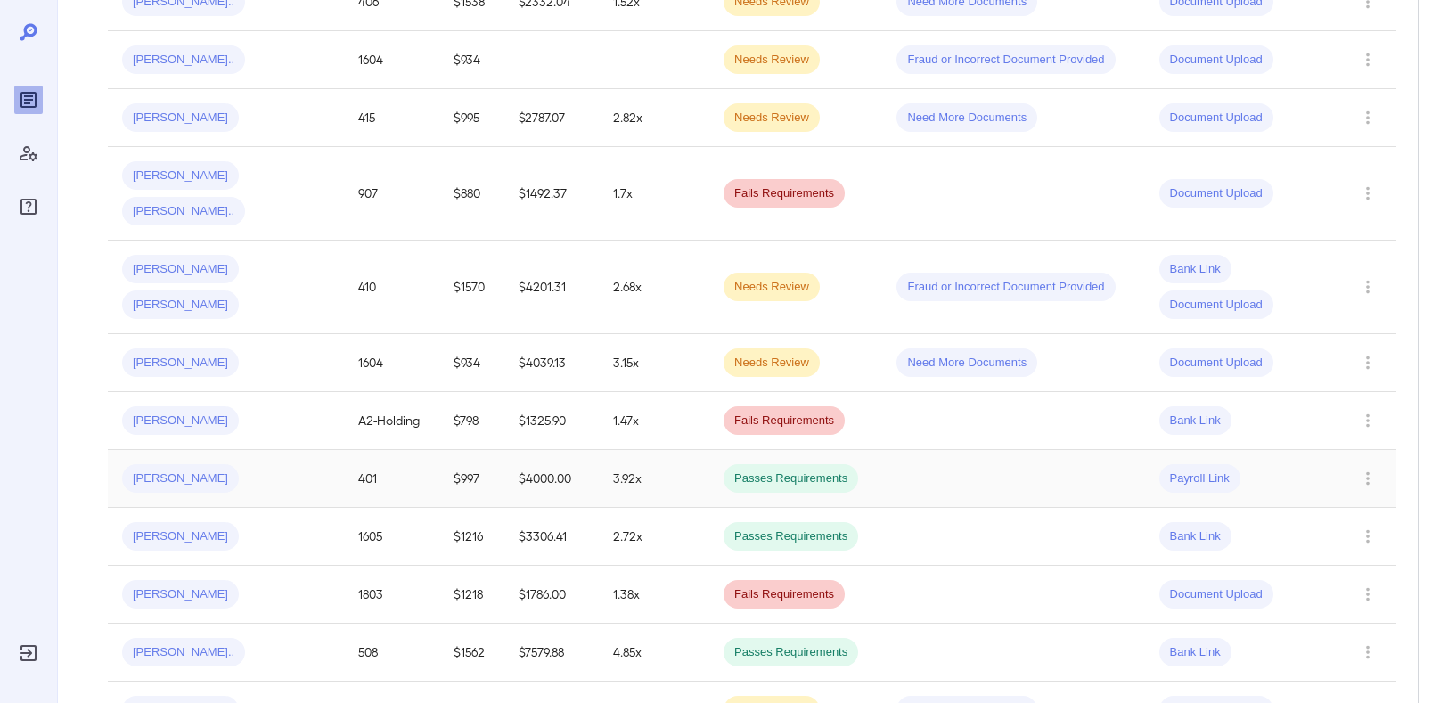 This screenshot has height=703, width=1440. What do you see at coordinates (654, 652) in the screenshot?
I see `td: 4.85x` at bounding box center [654, 652].